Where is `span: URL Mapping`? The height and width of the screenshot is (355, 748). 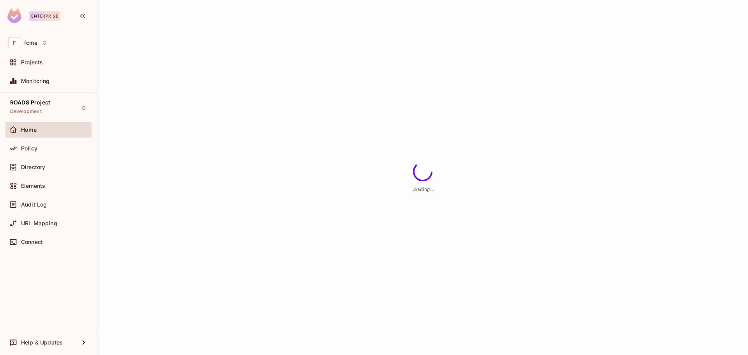
span: URL Mapping is located at coordinates (39, 223).